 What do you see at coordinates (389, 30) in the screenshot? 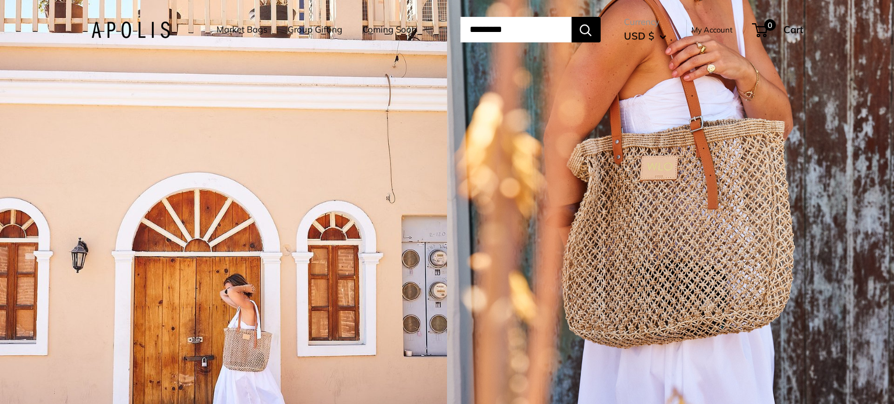
I see `a: Coming Soon` at bounding box center [389, 30].